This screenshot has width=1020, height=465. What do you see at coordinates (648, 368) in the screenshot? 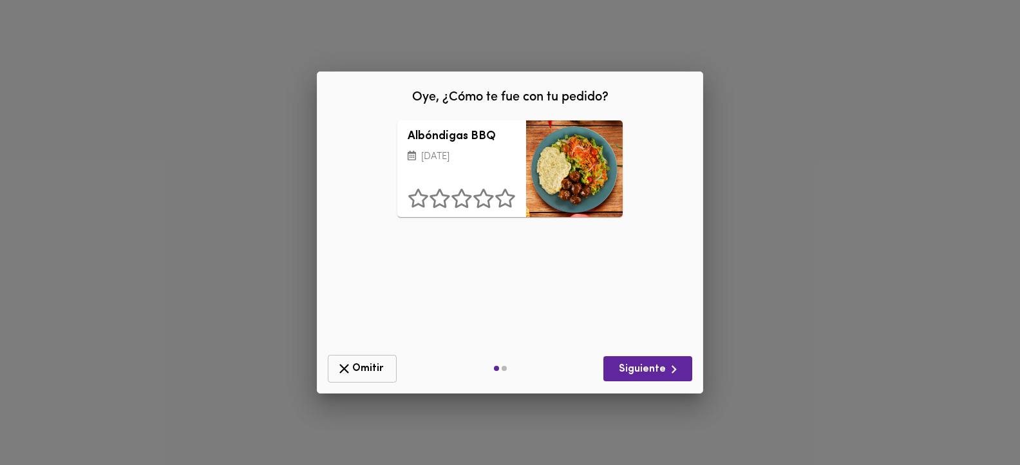
I see `button: Siguiente` at bounding box center [648, 368].